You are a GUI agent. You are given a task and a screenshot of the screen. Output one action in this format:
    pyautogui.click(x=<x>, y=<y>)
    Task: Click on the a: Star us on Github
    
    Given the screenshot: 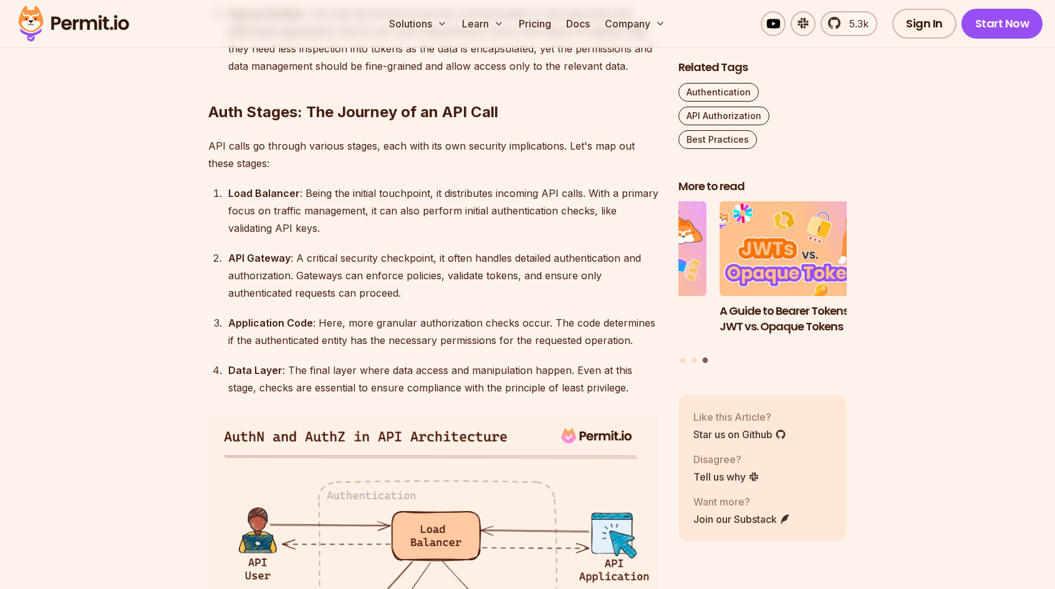 What is the action you would take?
    pyautogui.click(x=740, y=435)
    